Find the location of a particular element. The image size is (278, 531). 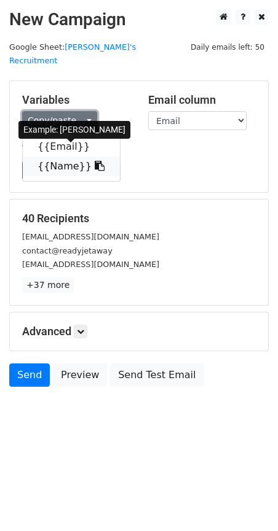

a: {{Name}} is located at coordinates (71, 166).